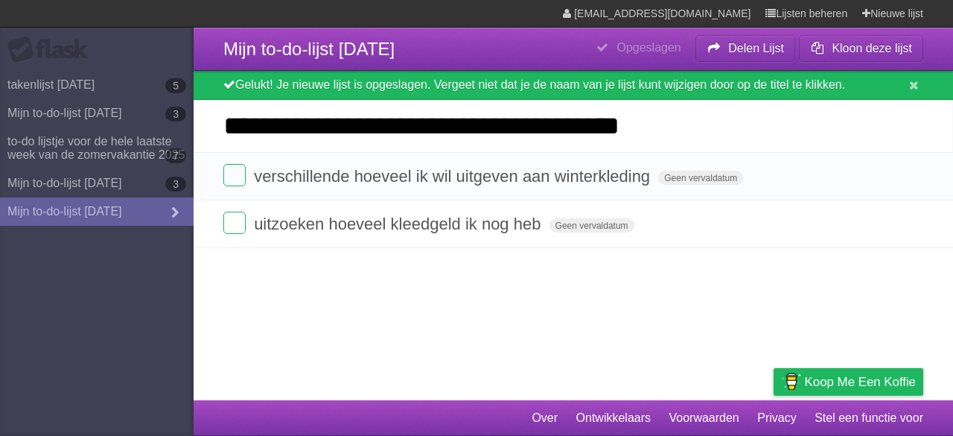 This screenshot has width=953, height=436. What do you see at coordinates (861, 48) in the screenshot?
I see `button: Kloon deze lijst` at bounding box center [861, 48].